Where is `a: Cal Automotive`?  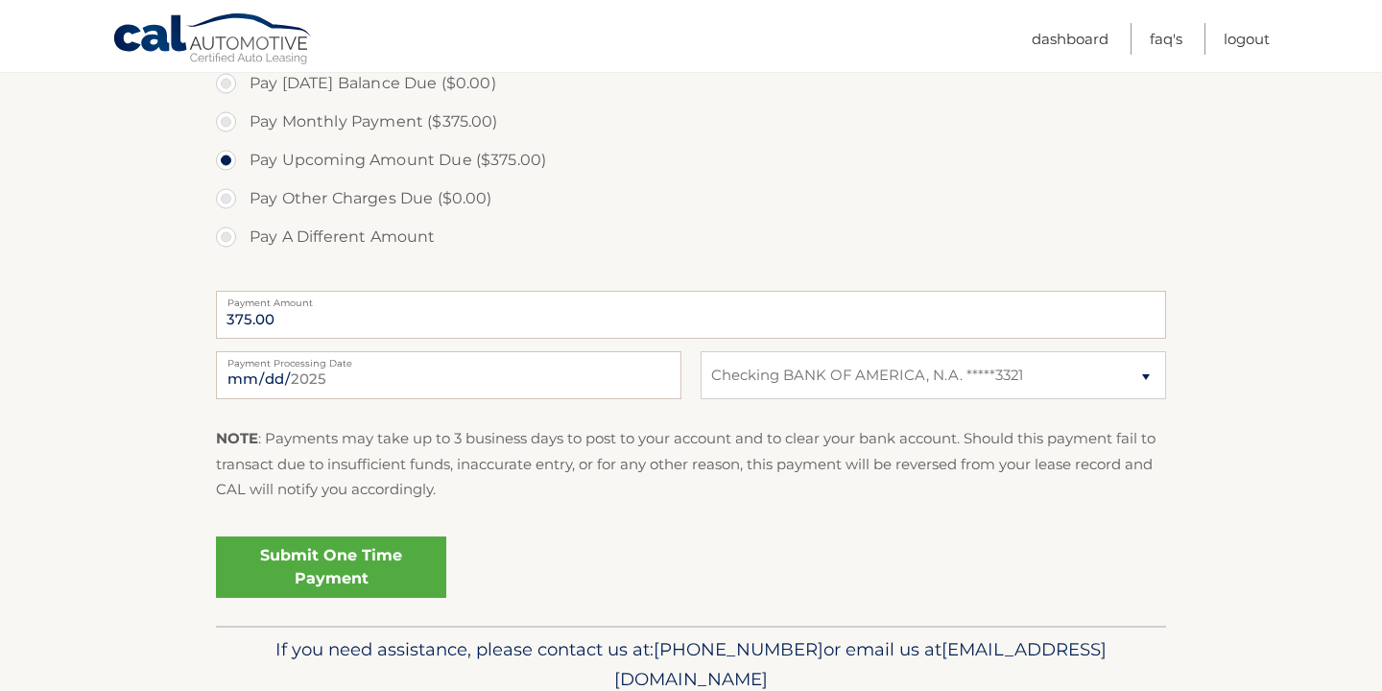 a: Cal Automotive is located at coordinates (213, 40).